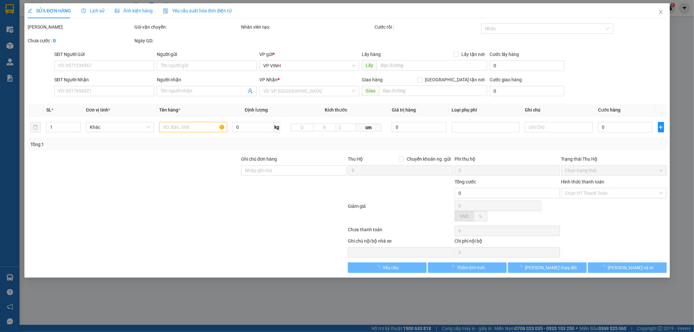  What do you see at coordinates (614, 170) in the screenshot?
I see `span: Chọn trạng thái` at bounding box center [614, 170].